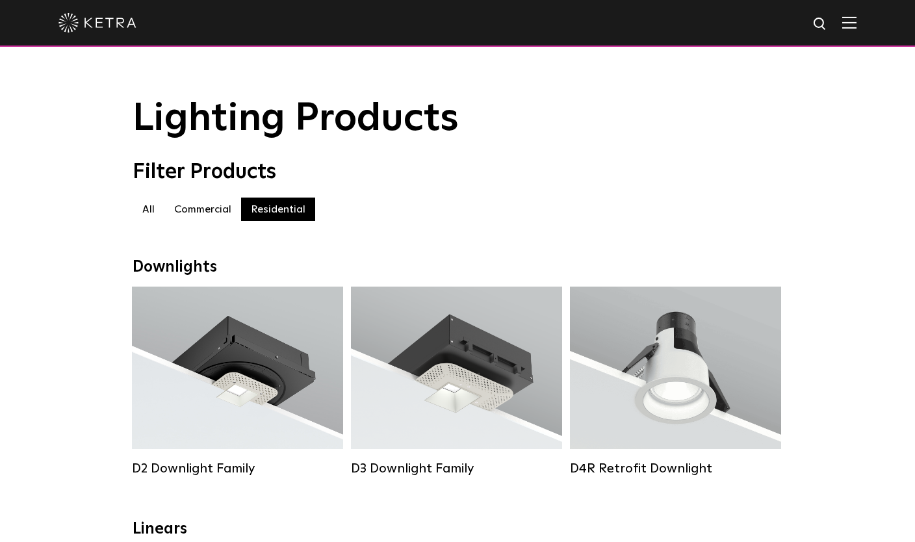 Image resolution: width=915 pixels, height=542 pixels. Describe the element at coordinates (456, 381) in the screenshot. I see `a: D3 Downlight Family Lumen Output:700 / 900 / 1100Colors:White / Black / Silver / Bronze / Paintab...` at that location.